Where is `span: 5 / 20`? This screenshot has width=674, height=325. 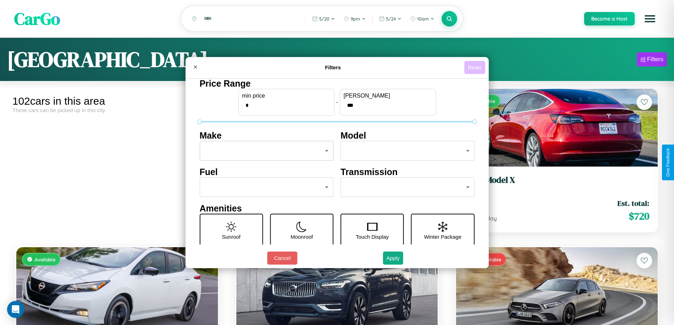 span: 5 / 20 is located at coordinates (324, 19).